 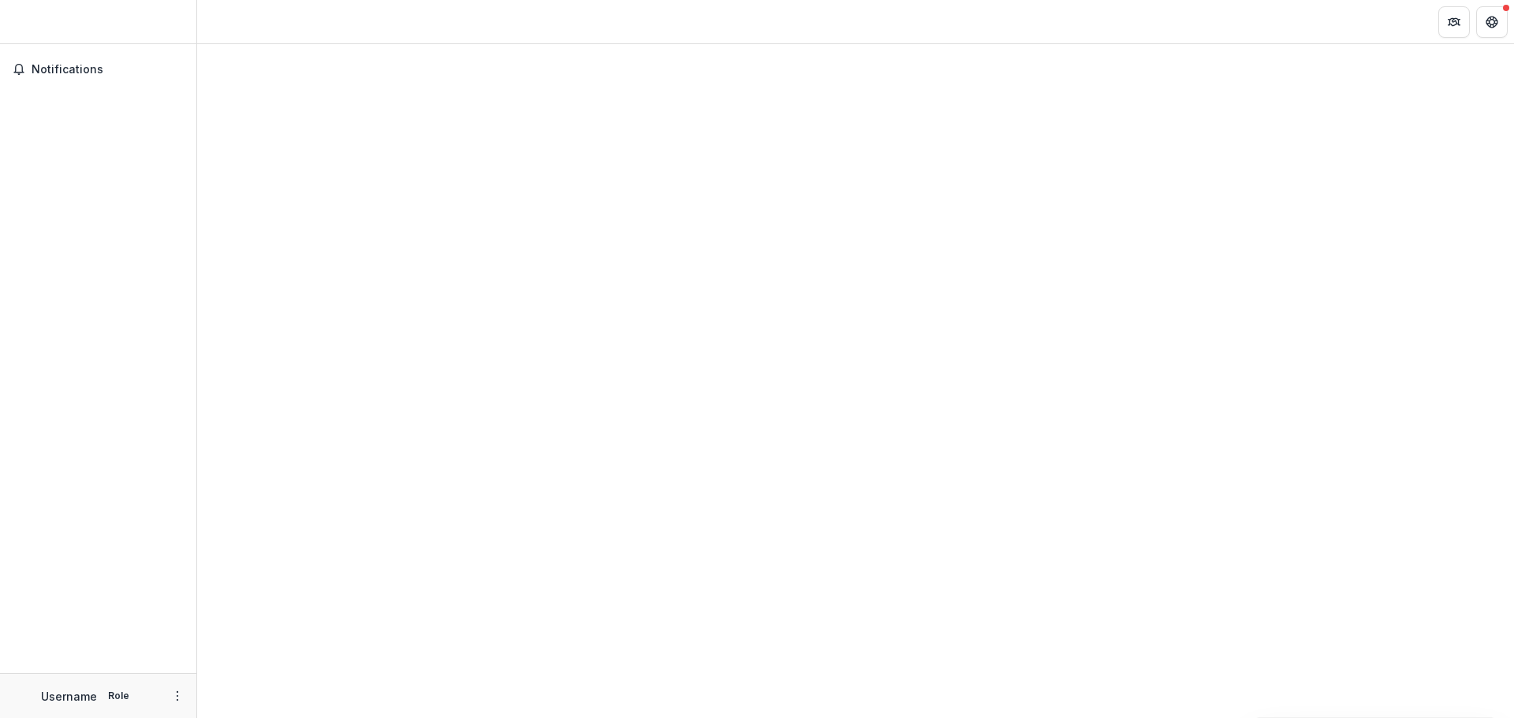 What do you see at coordinates (1454, 22) in the screenshot?
I see `button: Partners` at bounding box center [1454, 22].